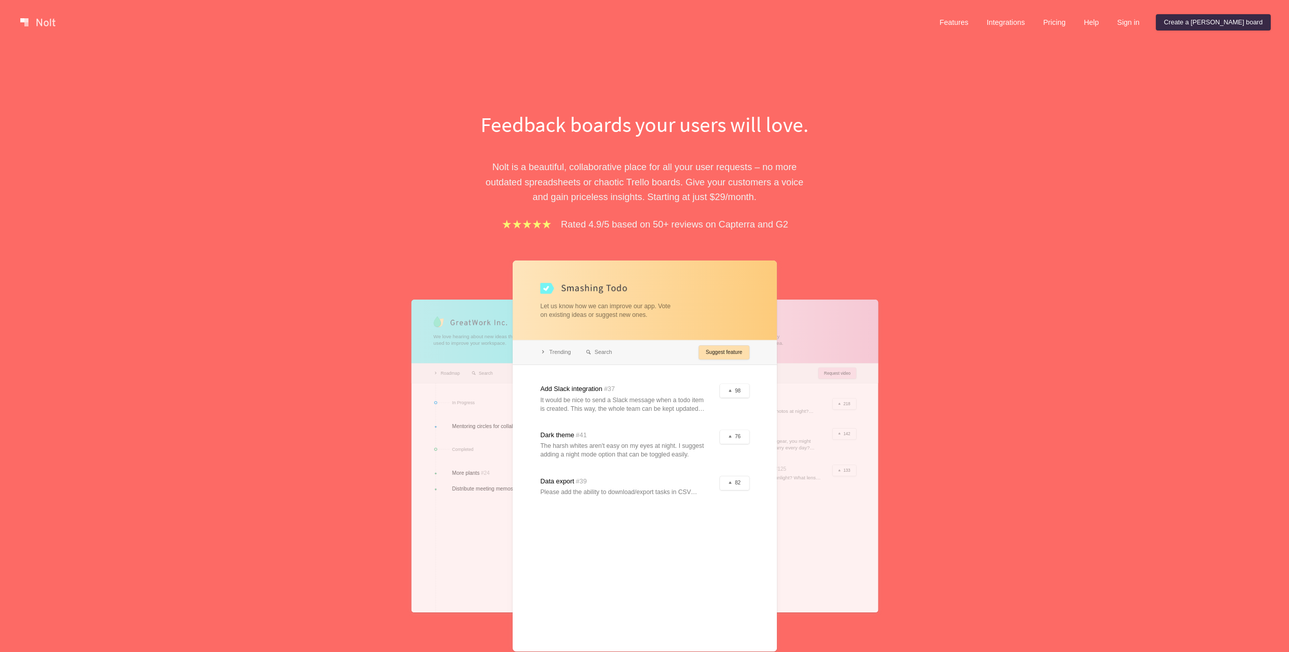 The height and width of the screenshot is (652, 1289). Describe the element at coordinates (527, 224) in the screenshot. I see `img: stars.b067e34983.png` at that location.